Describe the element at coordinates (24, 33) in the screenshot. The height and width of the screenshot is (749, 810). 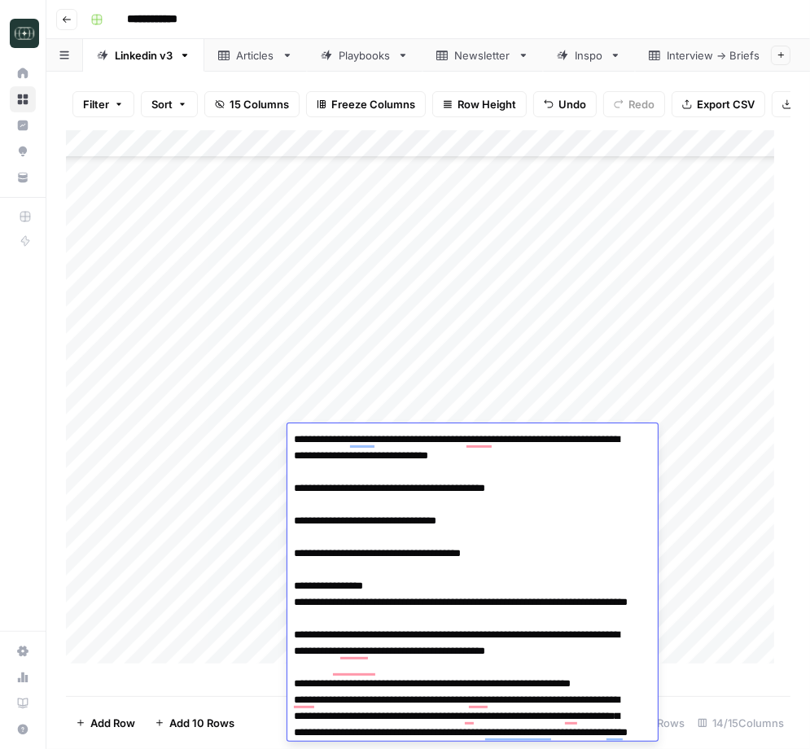
I see `img: Catalyst Logo` at that location.